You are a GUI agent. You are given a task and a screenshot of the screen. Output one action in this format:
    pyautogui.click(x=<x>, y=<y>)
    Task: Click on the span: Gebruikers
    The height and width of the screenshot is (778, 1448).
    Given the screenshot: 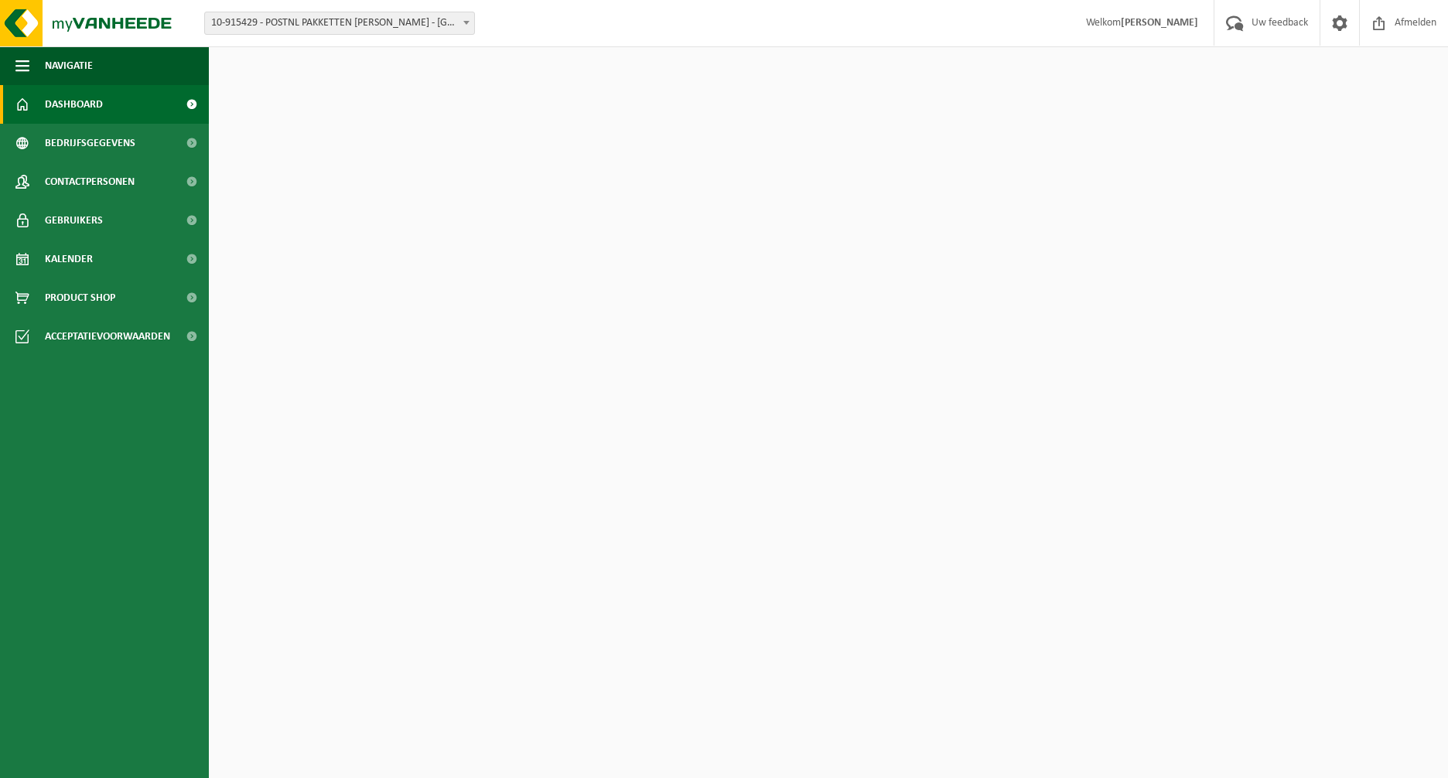 What is the action you would take?
    pyautogui.click(x=73, y=220)
    